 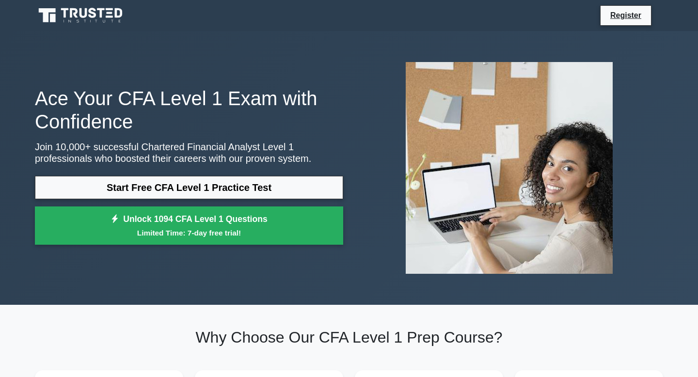 What do you see at coordinates (189, 188) in the screenshot?
I see `a: Start Free CFA Level 1 Practice Test` at bounding box center [189, 188].